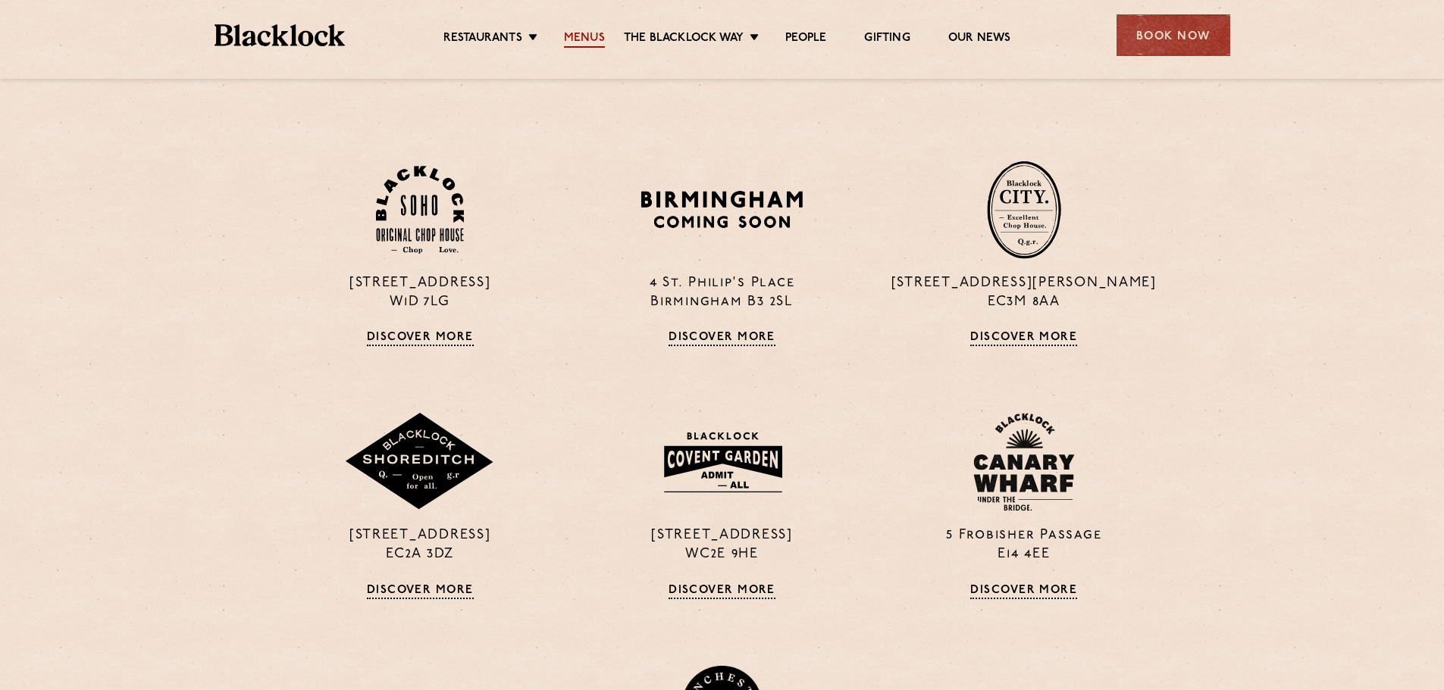  What do you see at coordinates (887, 39) in the screenshot?
I see `a: Gifting` at bounding box center [887, 39].